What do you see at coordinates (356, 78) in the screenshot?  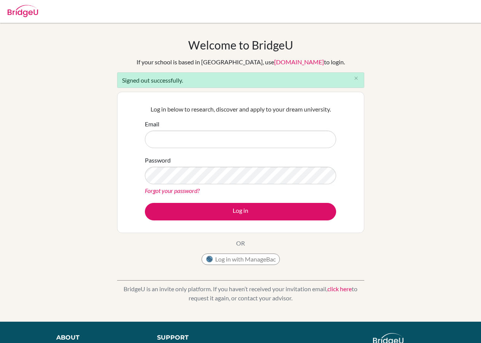 I see `button: Close` at bounding box center [356, 78].